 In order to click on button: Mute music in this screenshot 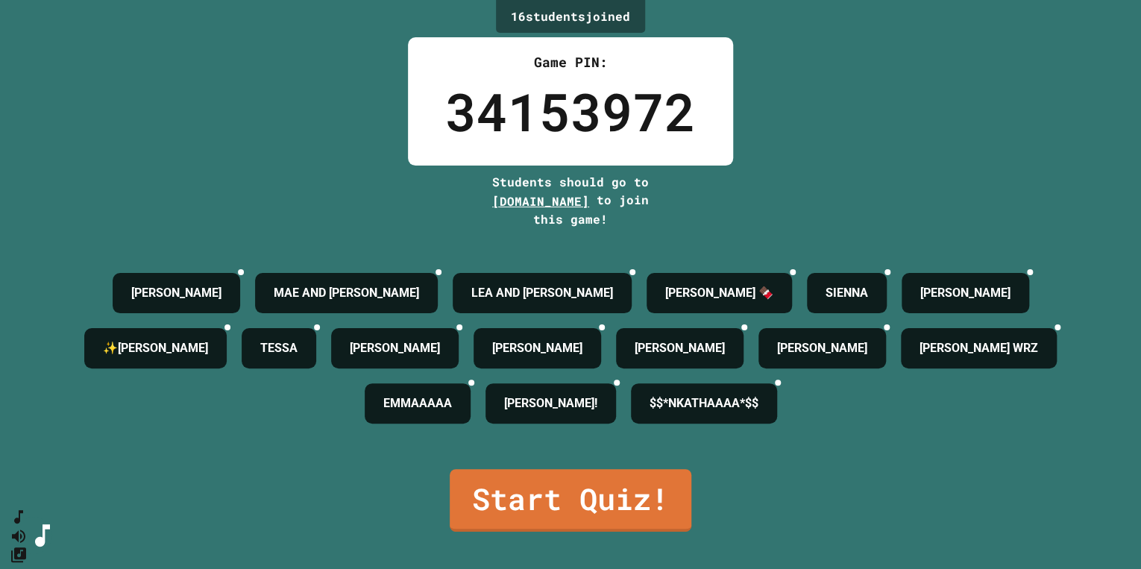, I will do `click(19, 535)`.